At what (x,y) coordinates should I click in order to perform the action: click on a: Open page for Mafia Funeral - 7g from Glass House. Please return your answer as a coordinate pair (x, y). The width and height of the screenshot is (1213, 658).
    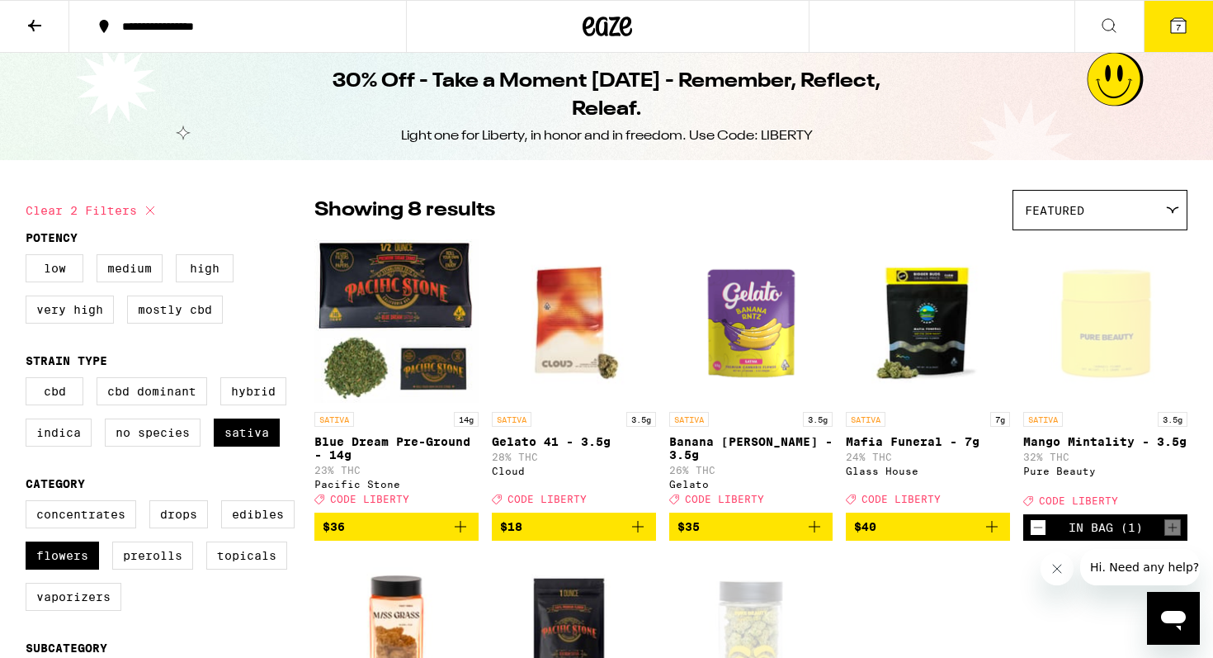
    Looking at the image, I should click on (927, 375).